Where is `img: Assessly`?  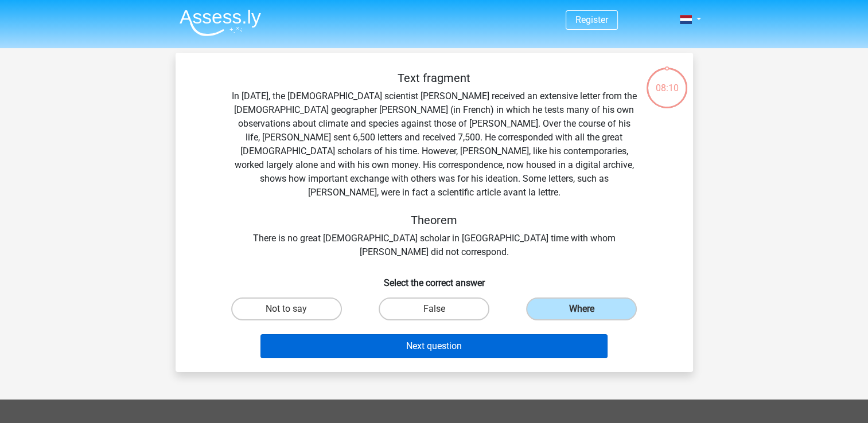 img: Assessly is located at coordinates (220, 22).